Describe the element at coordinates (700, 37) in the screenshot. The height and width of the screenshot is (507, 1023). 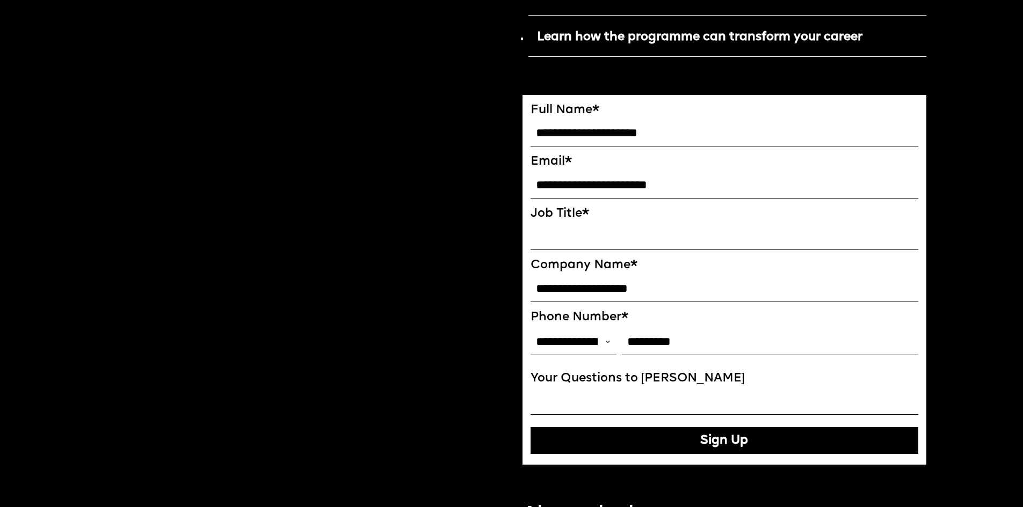
I see `strong: Learn how the programme can transform your career` at that location.